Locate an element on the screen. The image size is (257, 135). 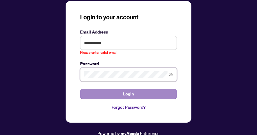
span: eye-invisible is located at coordinates (171, 75).